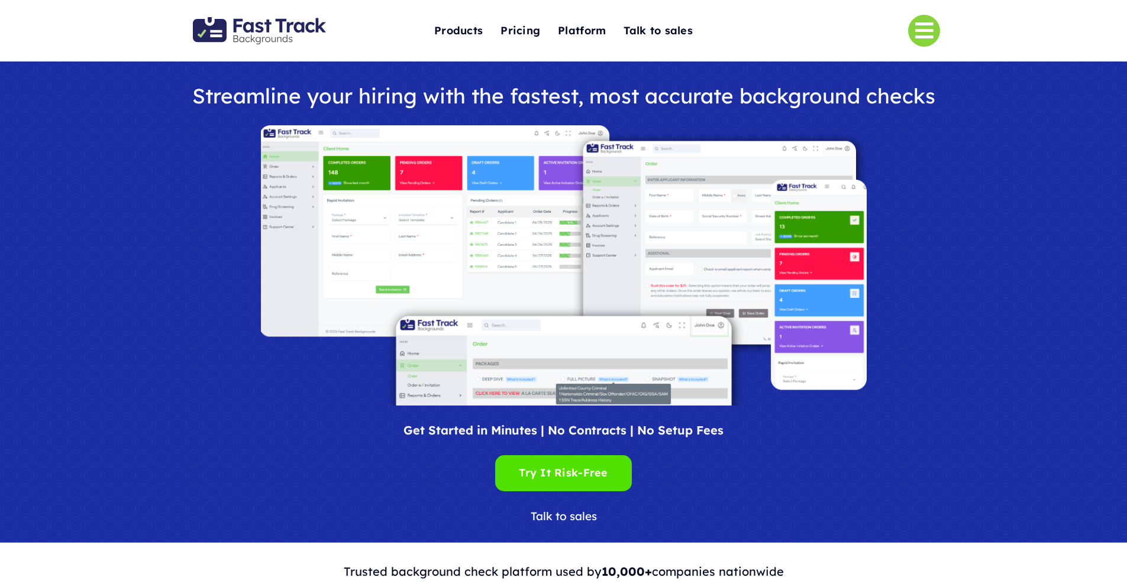  What do you see at coordinates (582, 31) in the screenshot?
I see `a: Platform` at bounding box center [582, 31].